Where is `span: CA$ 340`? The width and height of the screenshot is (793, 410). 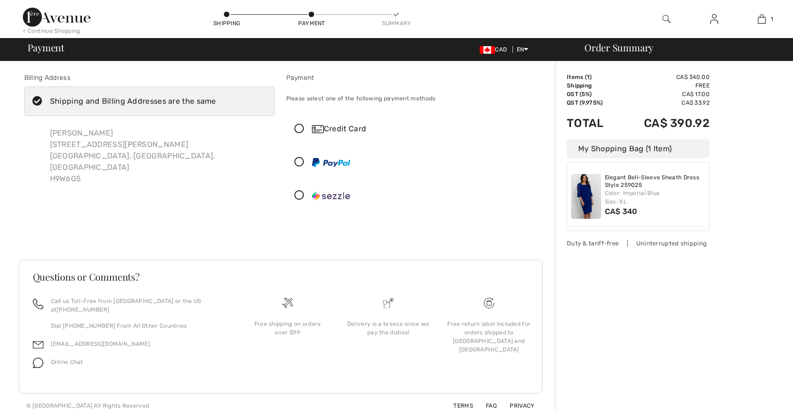 span: CA$ 340 is located at coordinates (621, 211).